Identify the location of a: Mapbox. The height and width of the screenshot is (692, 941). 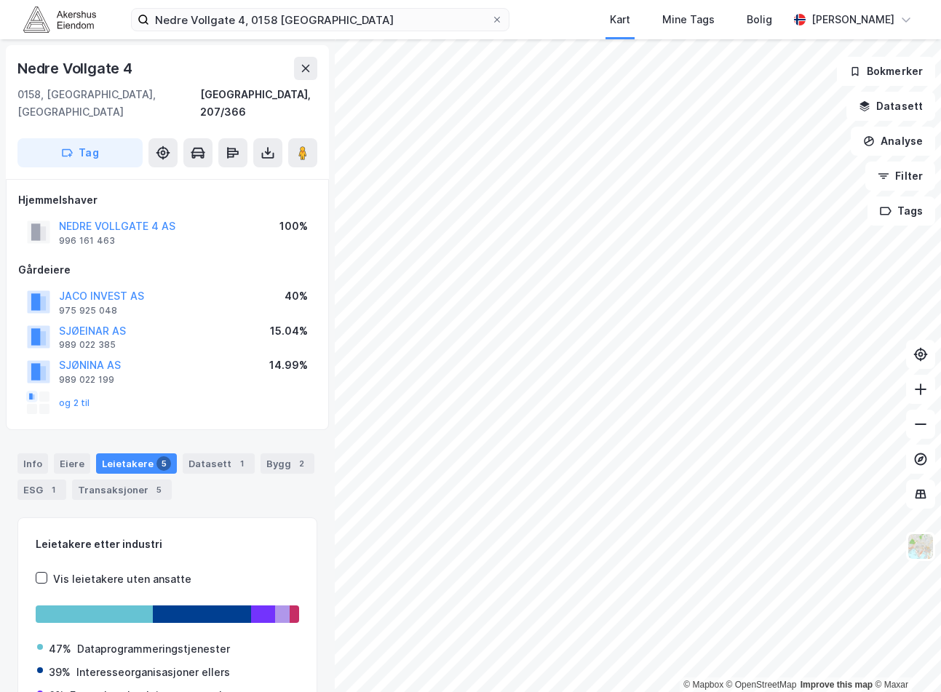
(703, 685).